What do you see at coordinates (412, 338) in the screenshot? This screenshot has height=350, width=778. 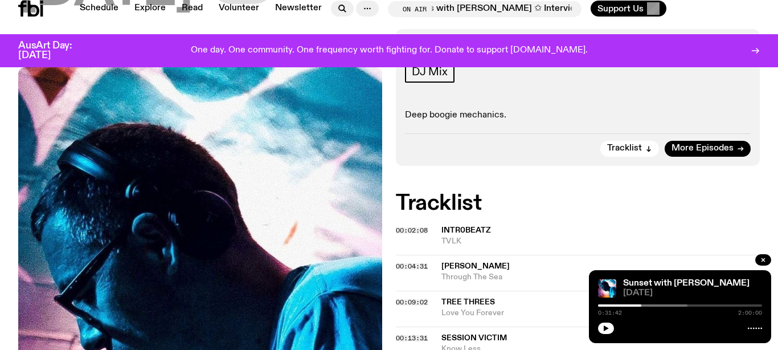 I see `span: 00:13:31` at bounding box center [412, 338].